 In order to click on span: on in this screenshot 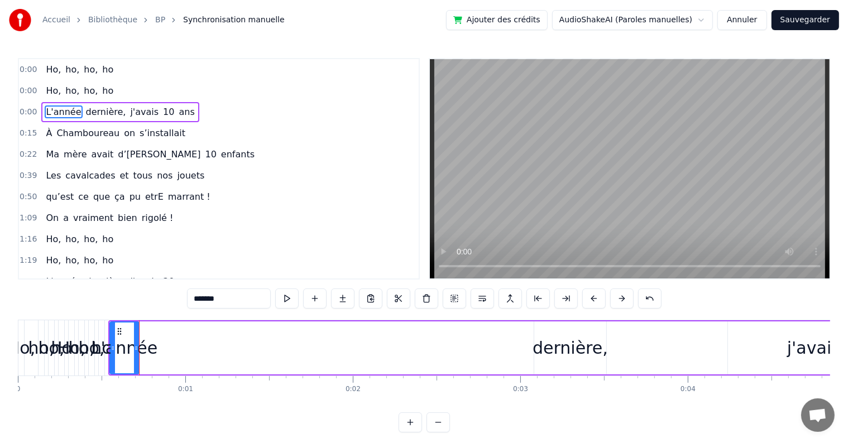, I will do `click(129, 133)`.